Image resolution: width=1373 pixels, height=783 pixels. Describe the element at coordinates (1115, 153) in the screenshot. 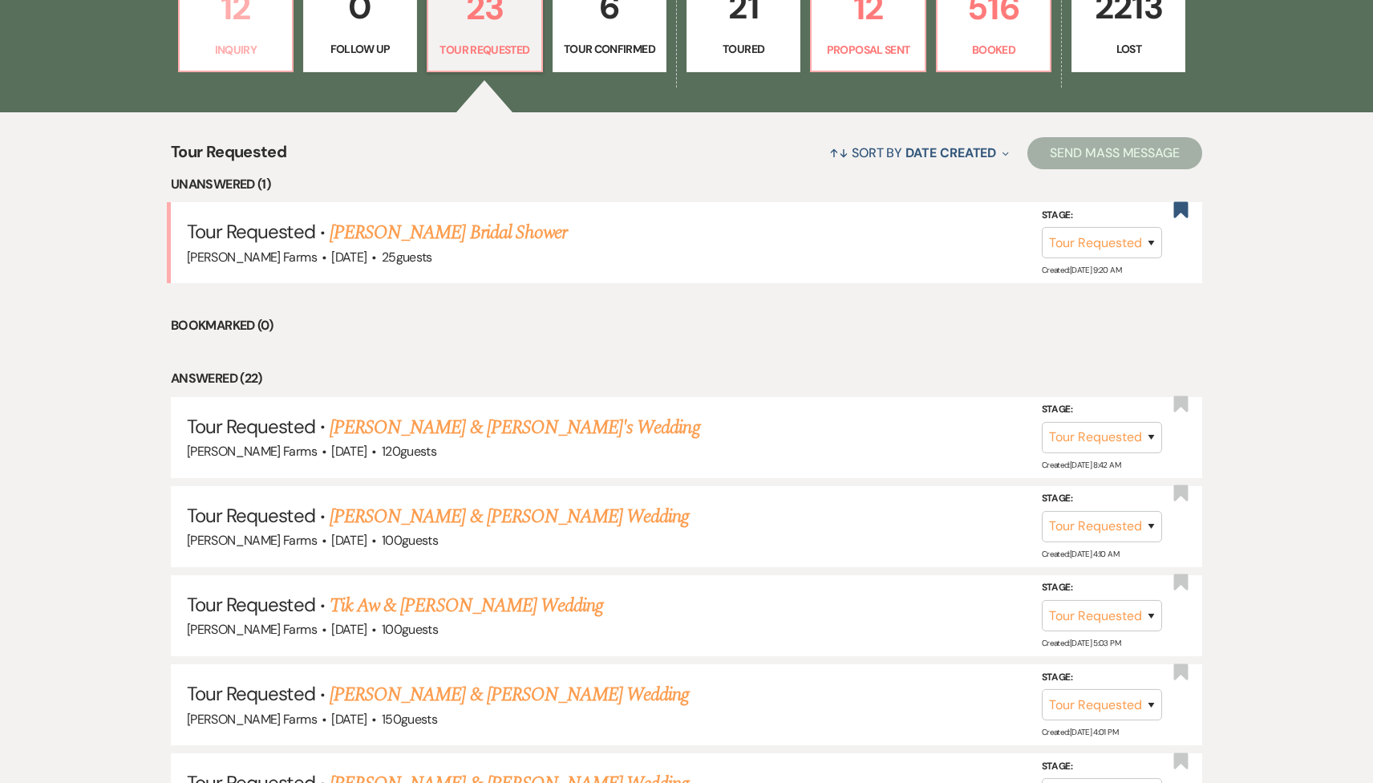

I see `button: Send Mass Message` at that location.